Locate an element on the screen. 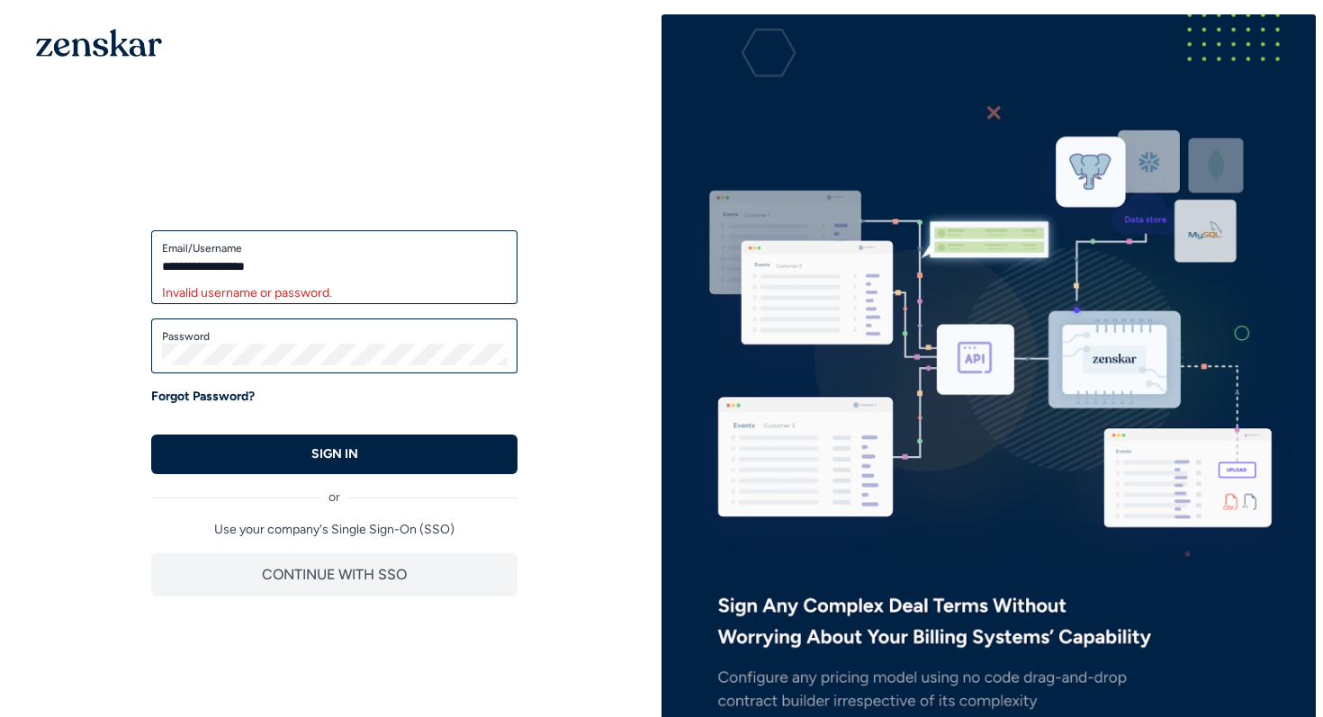 This screenshot has height=717, width=1323. button: SIGN IN is located at coordinates (334, 454).